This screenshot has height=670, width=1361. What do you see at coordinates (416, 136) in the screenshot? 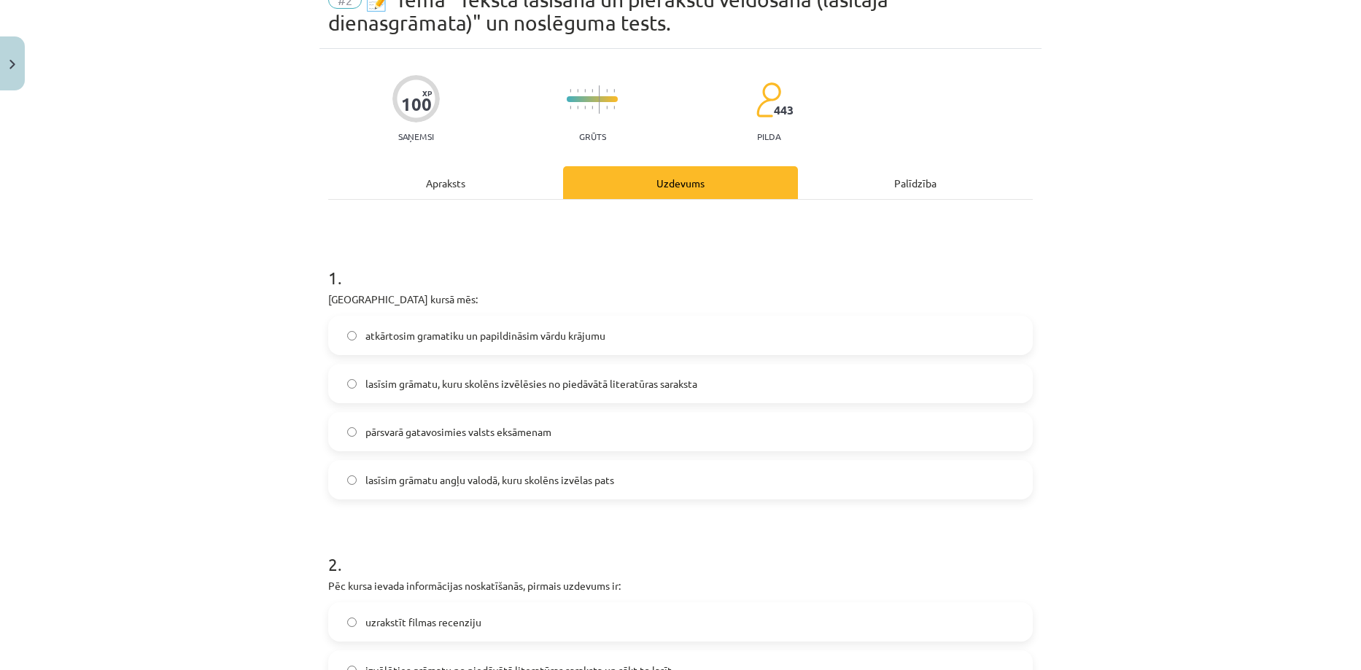
I see `p: Saņemsi` at bounding box center [416, 136].